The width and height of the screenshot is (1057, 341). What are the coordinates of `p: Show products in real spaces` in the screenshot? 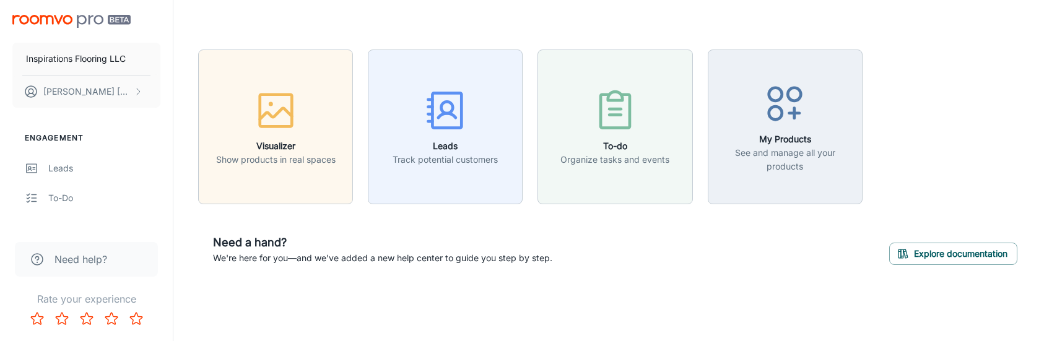 It's located at (276, 160).